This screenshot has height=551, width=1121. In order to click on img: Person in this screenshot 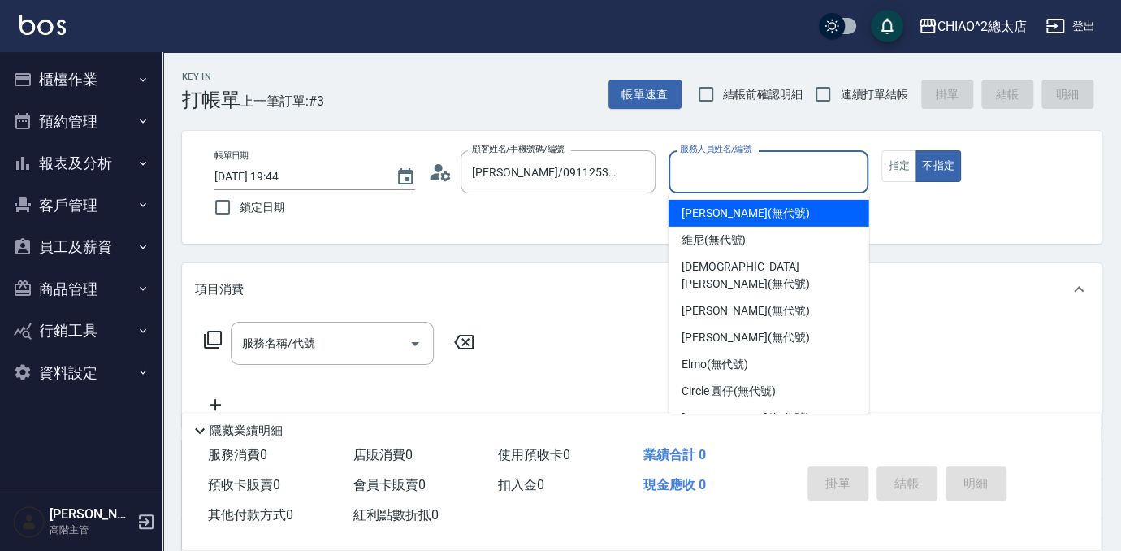, I will do `click(29, 521)`.